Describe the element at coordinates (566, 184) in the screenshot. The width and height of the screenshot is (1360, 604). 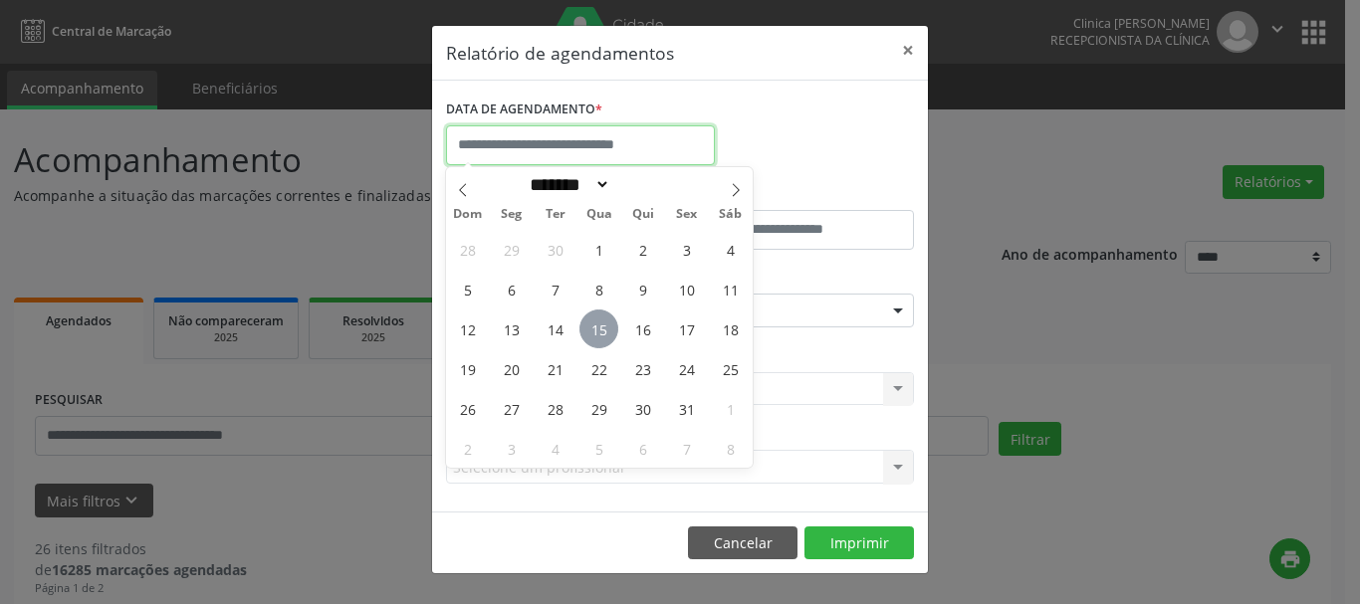
I see `select: Month` at that location.